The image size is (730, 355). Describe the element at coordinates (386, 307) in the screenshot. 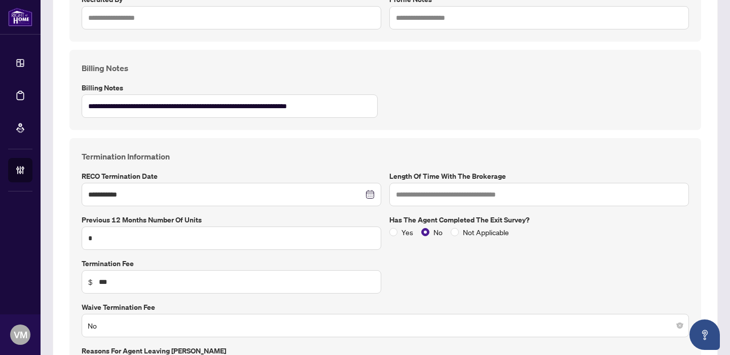

I see `label: Waive Termination Fee` at that location.